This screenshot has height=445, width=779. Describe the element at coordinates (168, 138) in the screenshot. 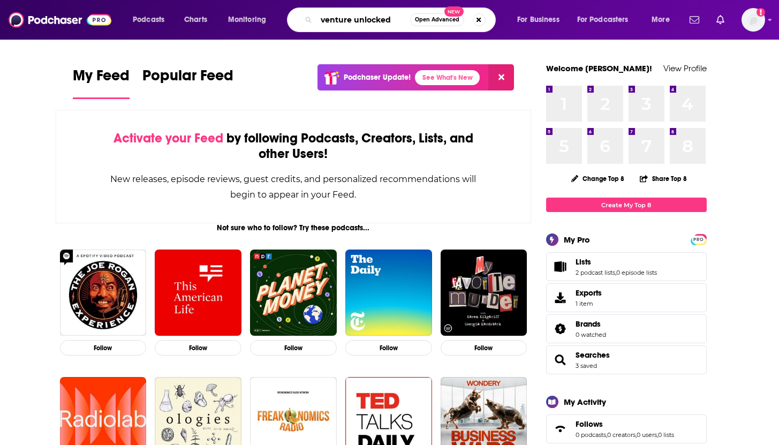

I see `span: Activate your Feed` at that location.